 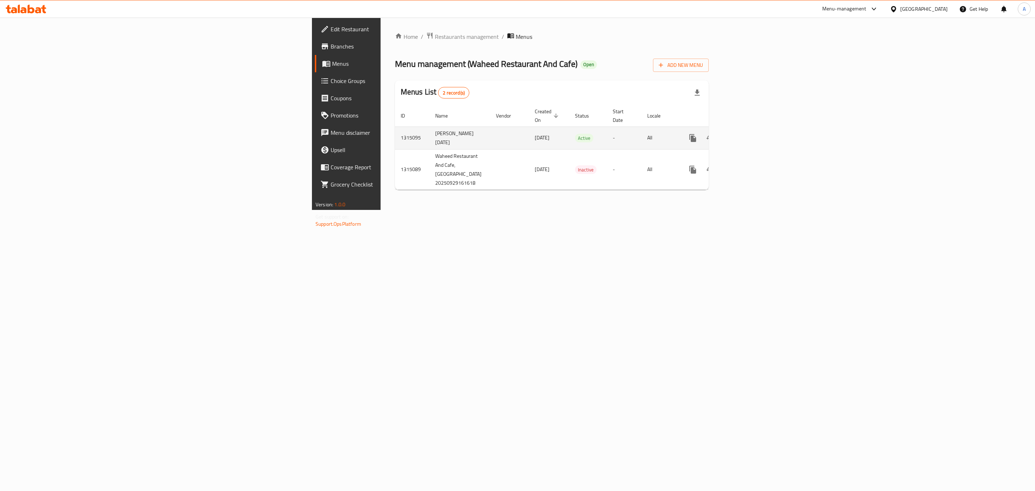 What do you see at coordinates (453, 93) in the screenshot?
I see `div: Total records count` at bounding box center [453, 93].